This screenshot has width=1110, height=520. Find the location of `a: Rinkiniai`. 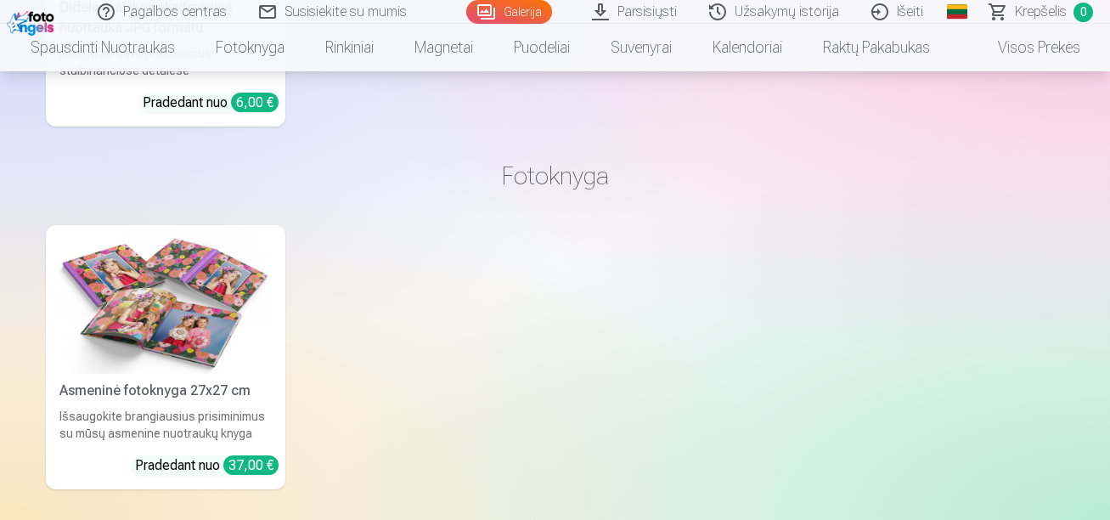

a: Rinkiniai is located at coordinates (349, 48).